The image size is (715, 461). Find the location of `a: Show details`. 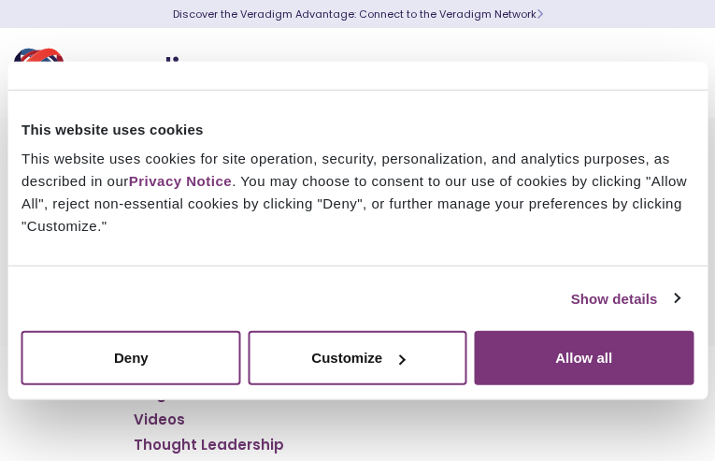

a: Show details is located at coordinates (625, 298).